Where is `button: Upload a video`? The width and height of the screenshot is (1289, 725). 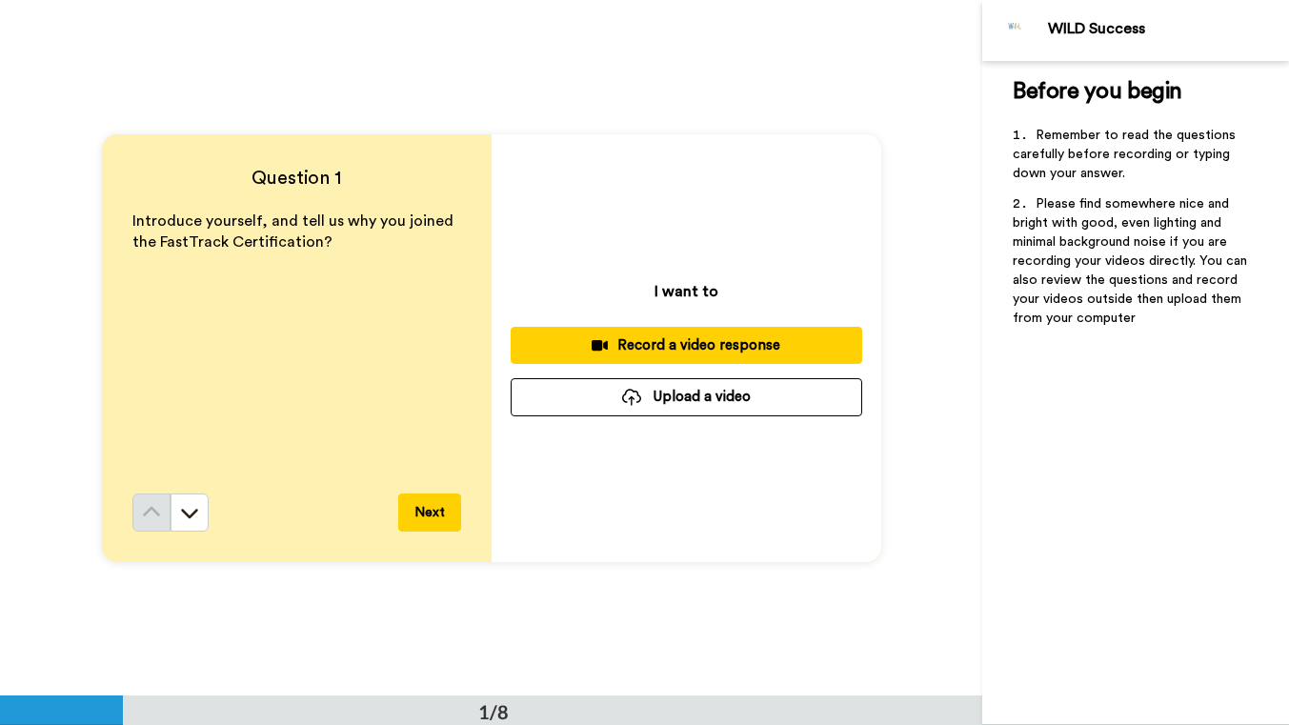 button: Upload a video is located at coordinates (686, 396).